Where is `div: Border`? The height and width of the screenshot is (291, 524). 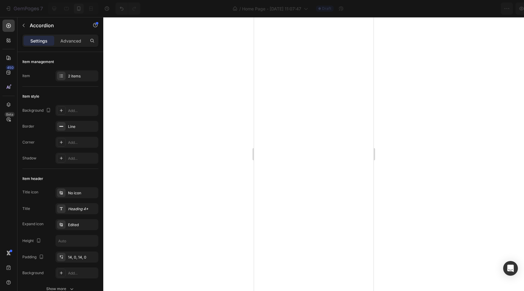
div: Border is located at coordinates (28, 127).